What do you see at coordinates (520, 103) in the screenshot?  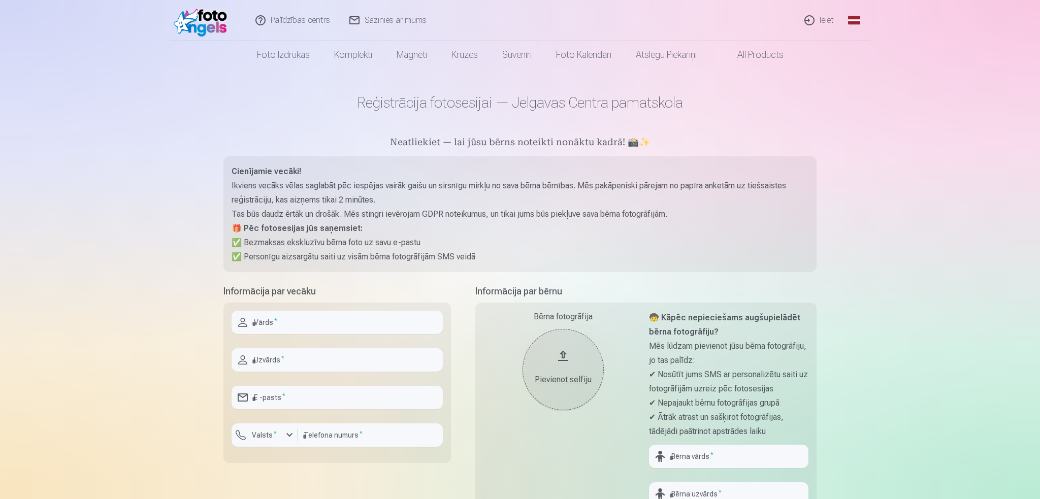 I see `h1: Reģistrācija fotosesijai — Jelgavas Centra pamatskola` at bounding box center [520, 103].